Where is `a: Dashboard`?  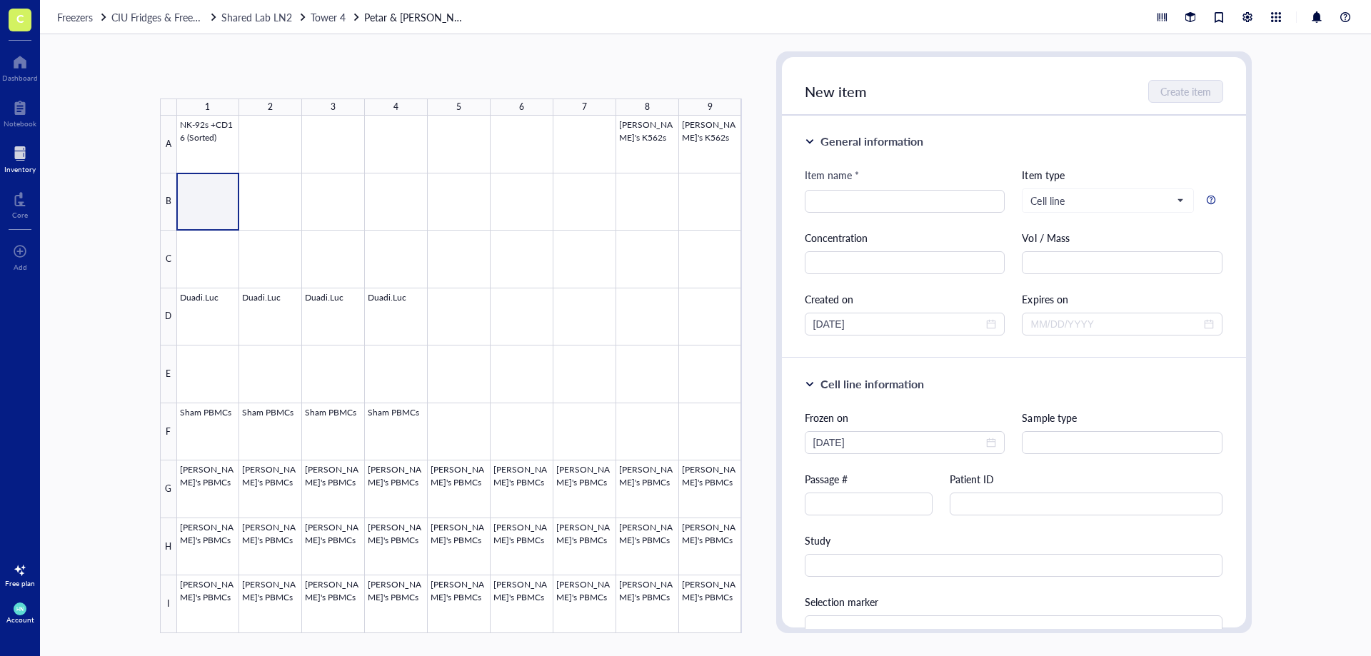
a: Dashboard is located at coordinates (20, 66).